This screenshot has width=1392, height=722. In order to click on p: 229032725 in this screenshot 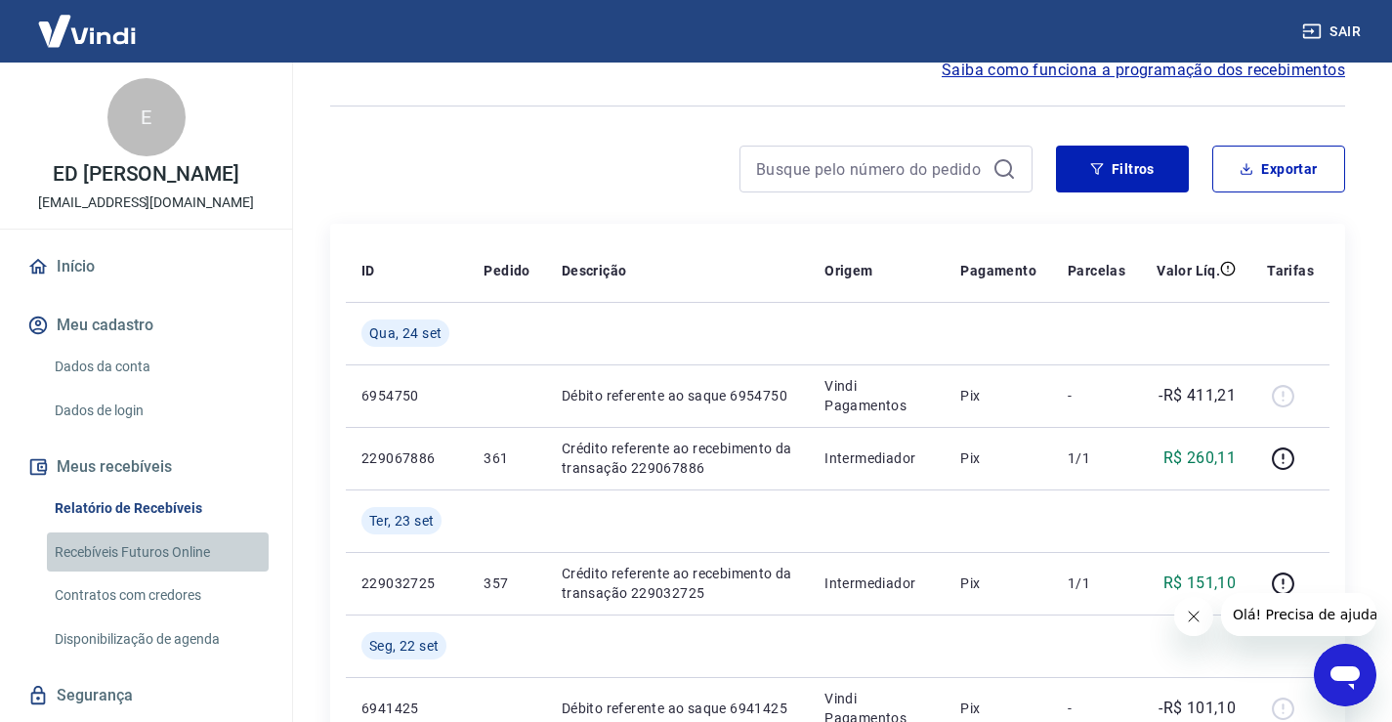, I will do `click(406, 583)`.